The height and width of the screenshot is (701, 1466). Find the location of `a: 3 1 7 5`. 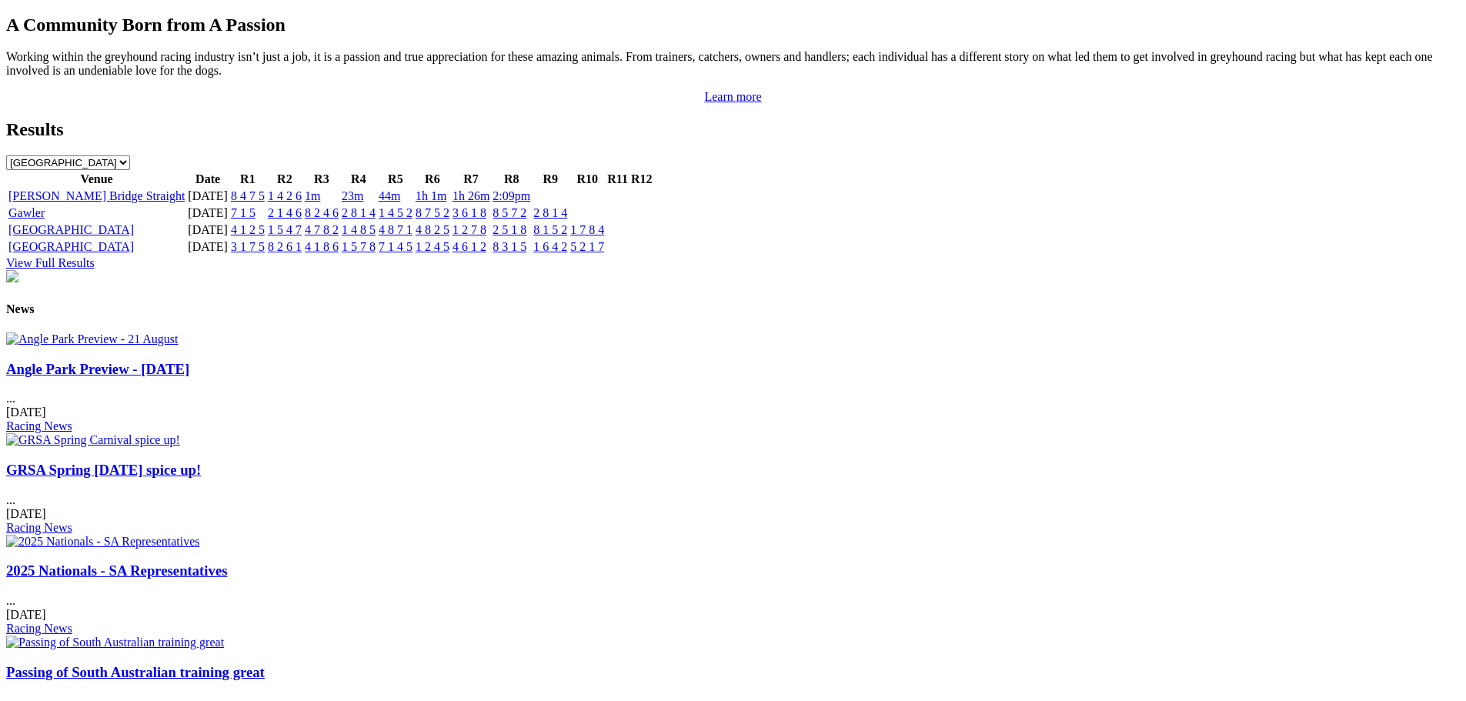

a: 3 1 7 5 is located at coordinates (248, 246).